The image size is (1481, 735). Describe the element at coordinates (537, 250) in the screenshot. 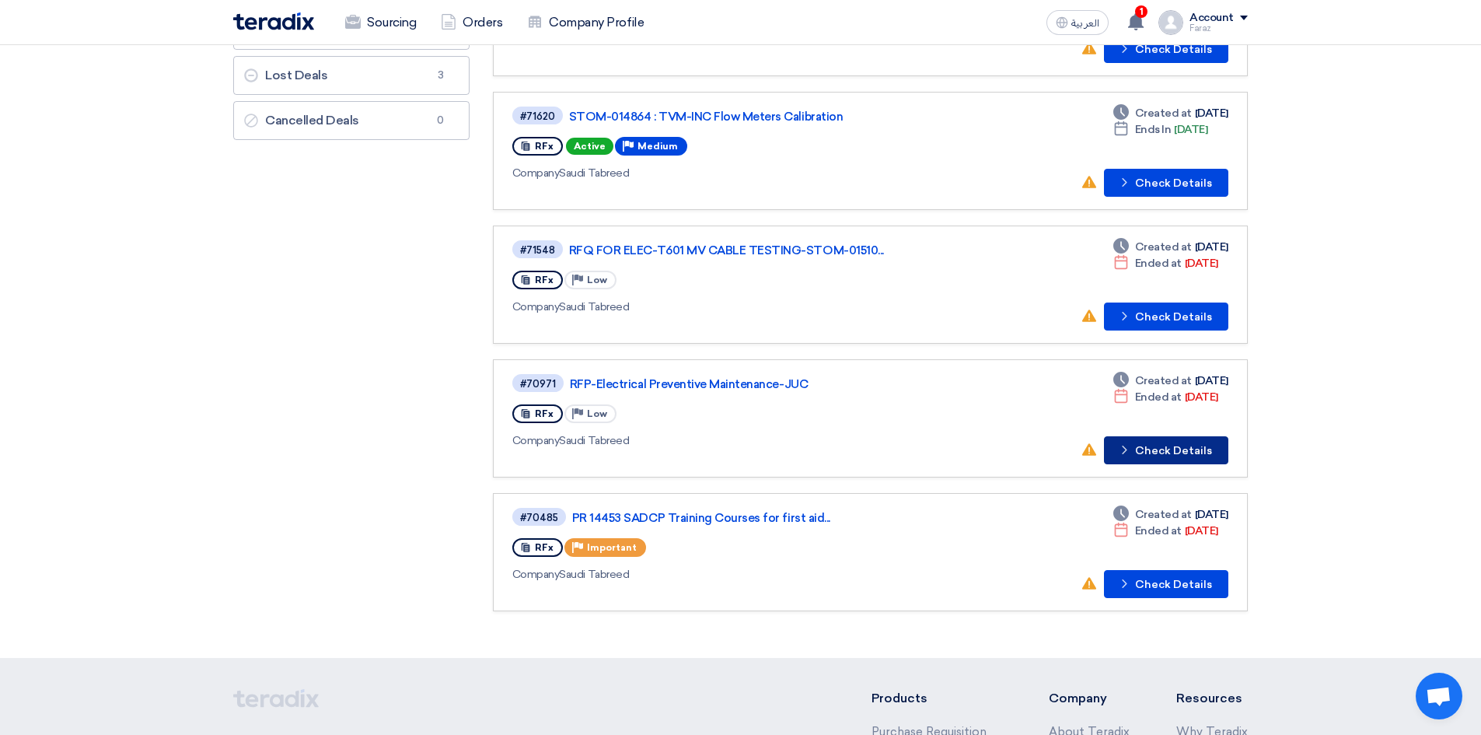

I see `div: #71548` at that location.